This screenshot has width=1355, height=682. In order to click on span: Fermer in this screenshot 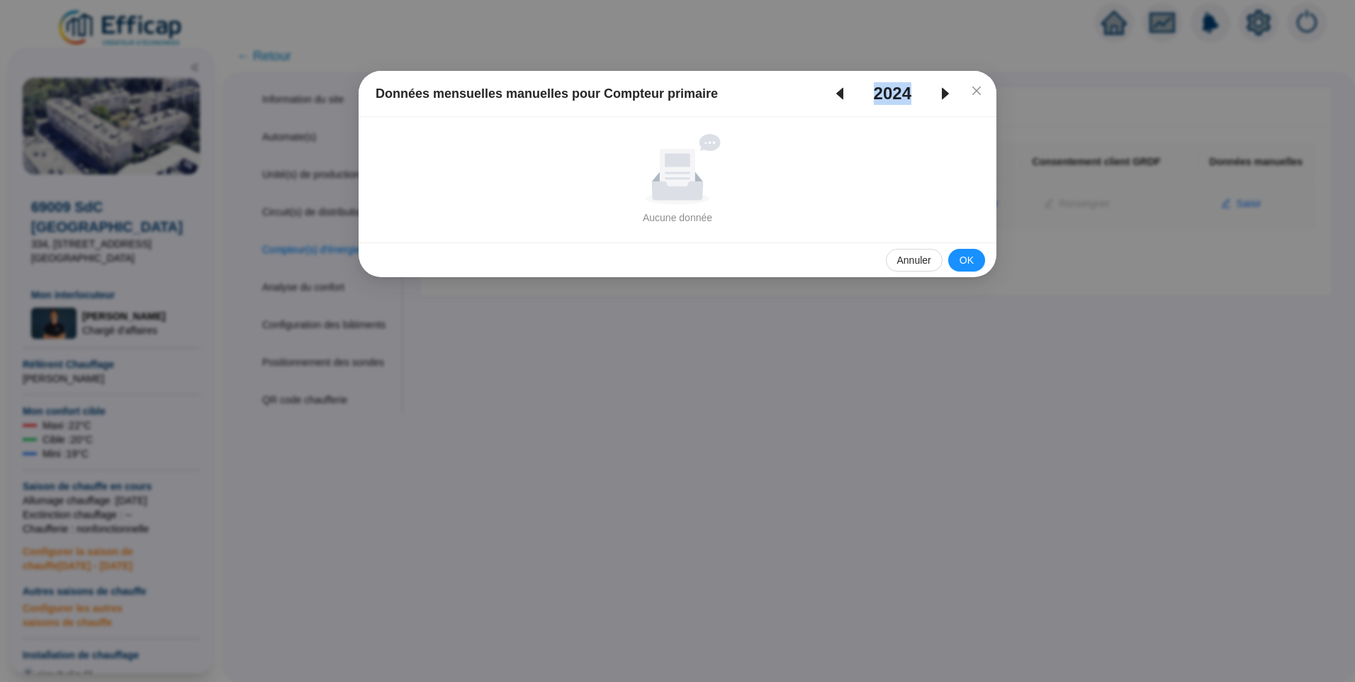, I will do `click(977, 91)`.